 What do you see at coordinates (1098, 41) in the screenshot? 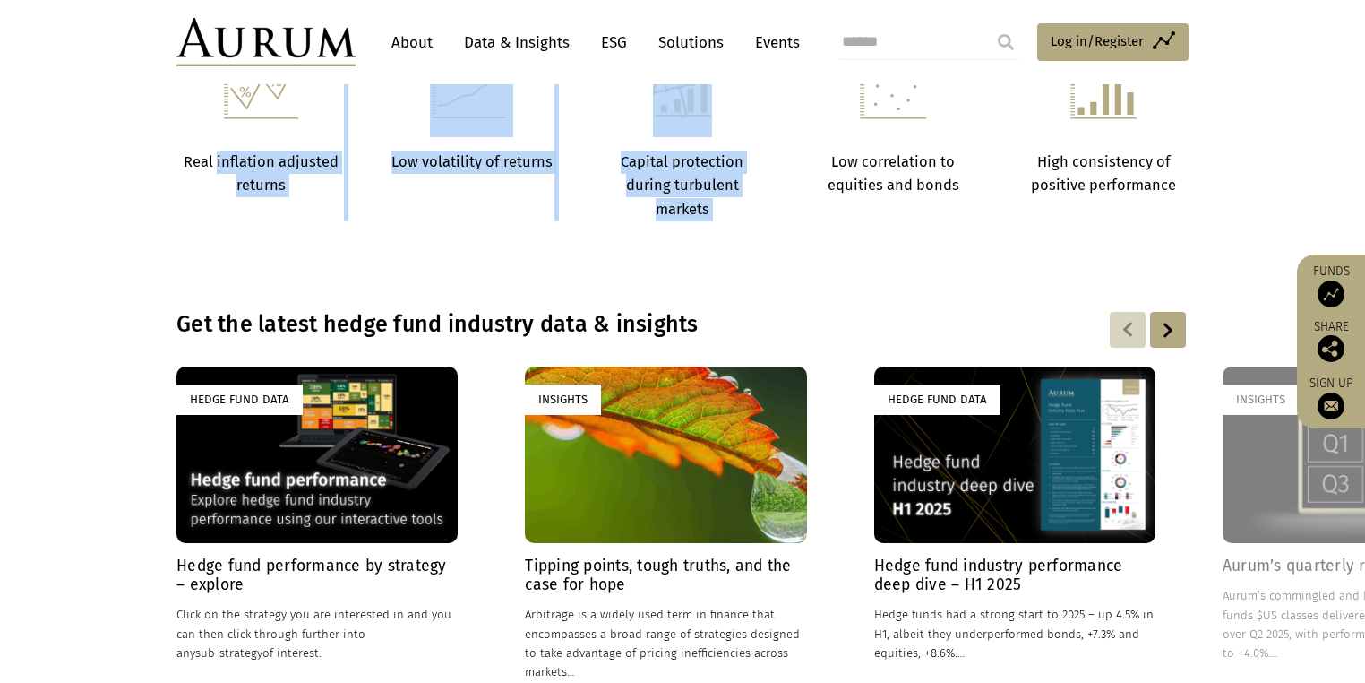
I see `span: Log in/Register` at bounding box center [1098, 41].